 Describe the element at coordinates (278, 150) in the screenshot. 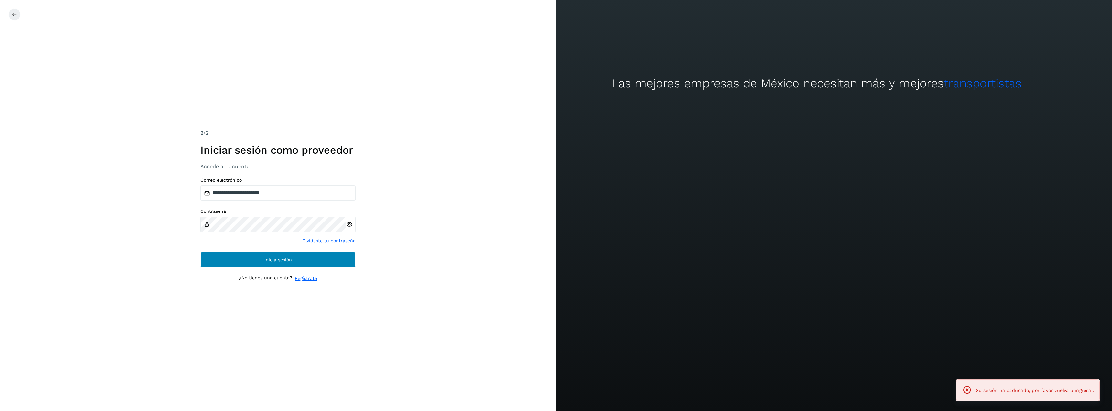

I see `h1: Iniciar sesión como proveedor` at that location.